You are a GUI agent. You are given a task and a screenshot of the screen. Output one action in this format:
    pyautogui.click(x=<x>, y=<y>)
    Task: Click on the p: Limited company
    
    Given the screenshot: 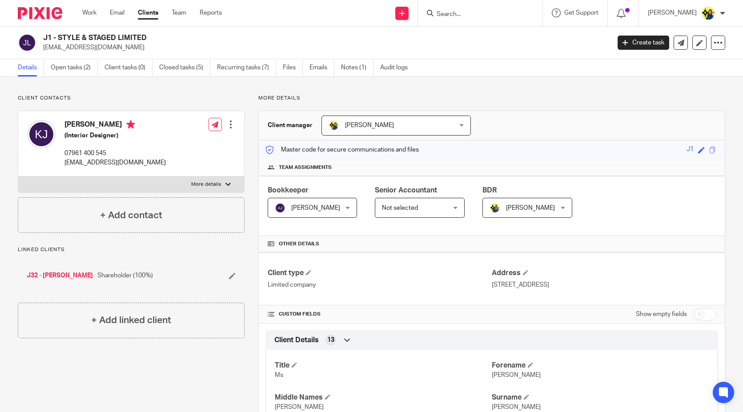 What is the action you would take?
    pyautogui.click(x=380, y=285)
    